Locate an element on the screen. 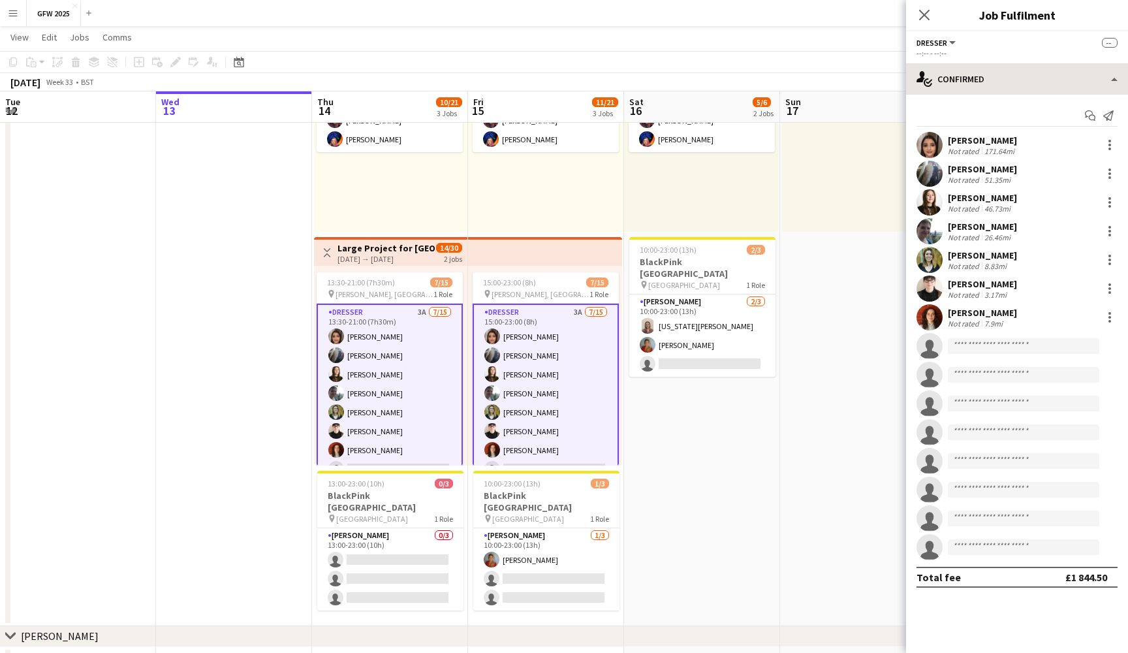 The height and width of the screenshot is (653, 1128). span: 17 is located at coordinates (791, 110).